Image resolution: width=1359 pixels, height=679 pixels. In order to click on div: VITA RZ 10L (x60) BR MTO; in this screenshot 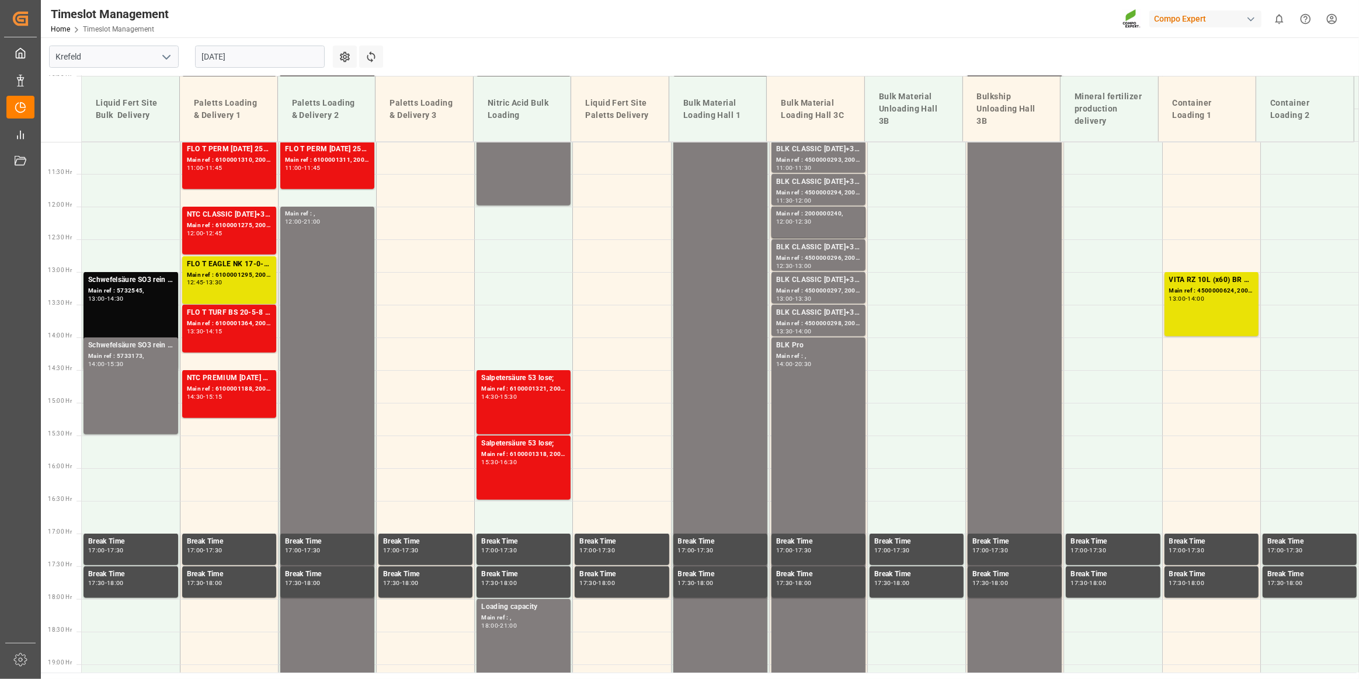, I will do `click(1212, 280)`.